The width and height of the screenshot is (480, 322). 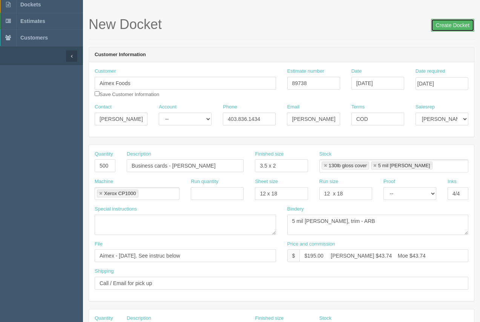 I want to click on label: Terms, so click(x=357, y=107).